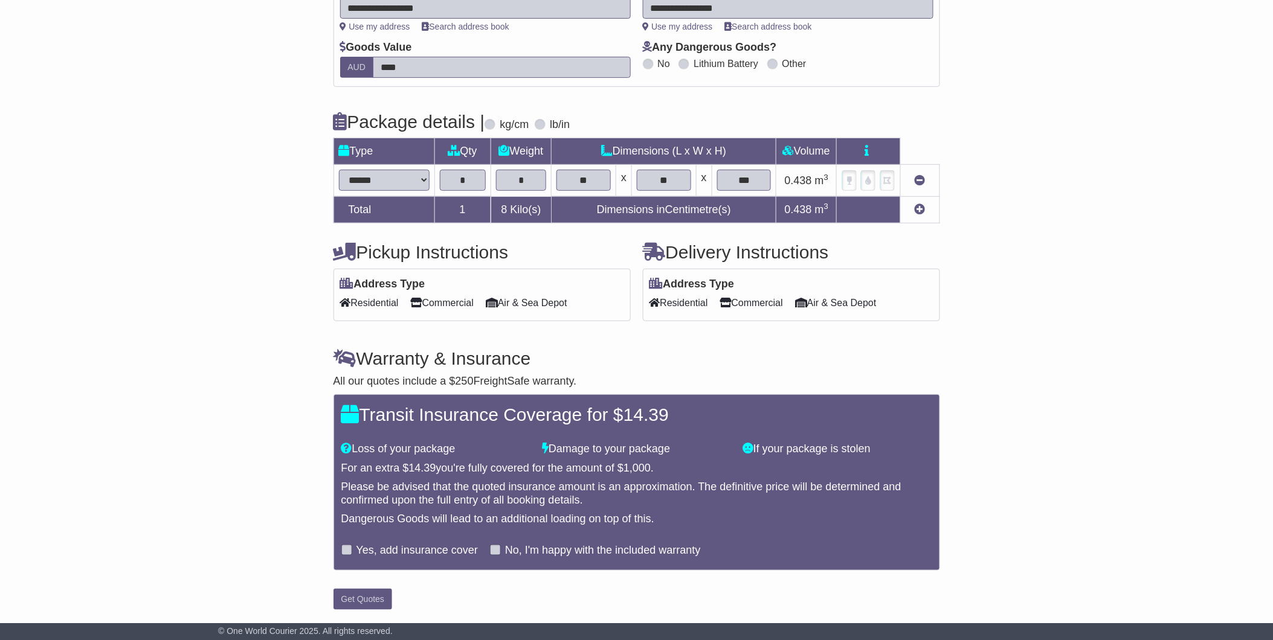 The height and width of the screenshot is (640, 1273). What do you see at coordinates (837, 449) in the screenshot?
I see `div: If your package is stolen` at bounding box center [837, 449].